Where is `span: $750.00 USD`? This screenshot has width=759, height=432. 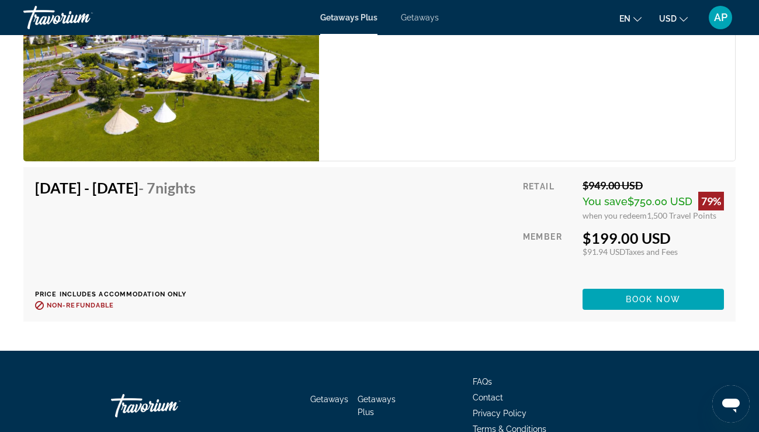 span: $750.00 USD is located at coordinates (659, 201).